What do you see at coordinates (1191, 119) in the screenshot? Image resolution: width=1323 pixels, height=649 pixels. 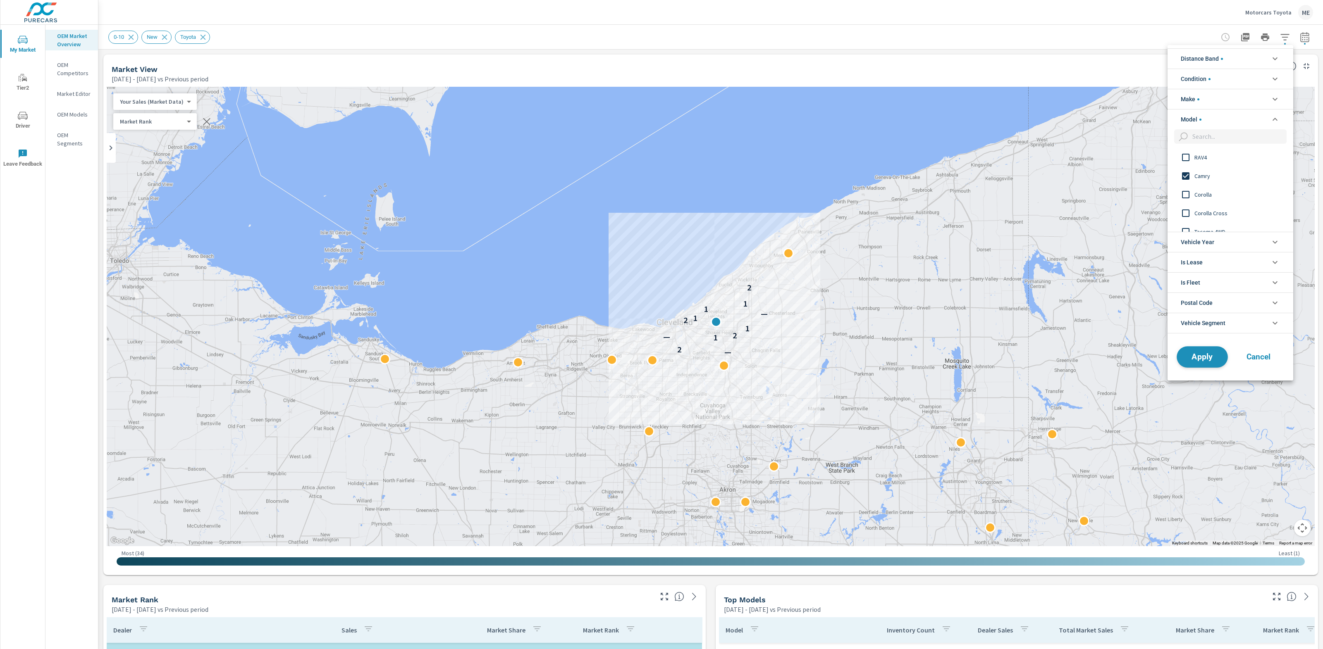 I see `span: Model` at bounding box center [1191, 119].